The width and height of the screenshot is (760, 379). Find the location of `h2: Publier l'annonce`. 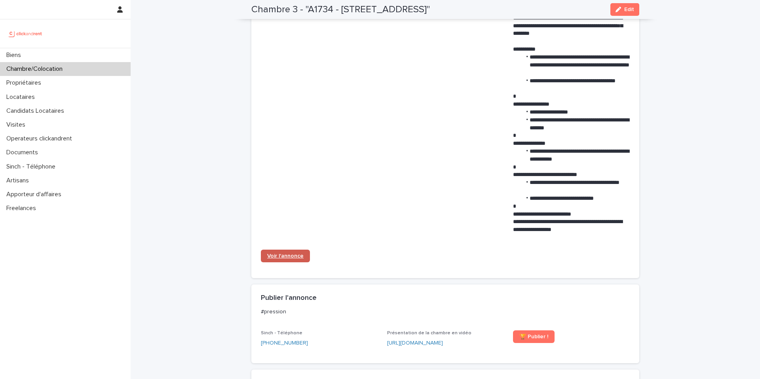

h2: Publier l'annonce is located at coordinates (289, 299).